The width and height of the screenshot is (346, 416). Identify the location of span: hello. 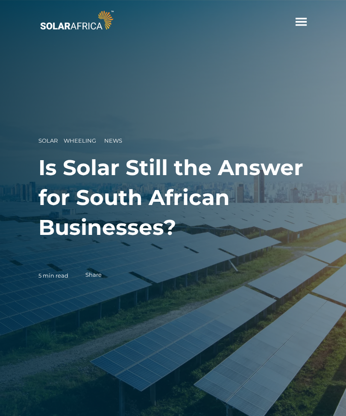
(301, 22).